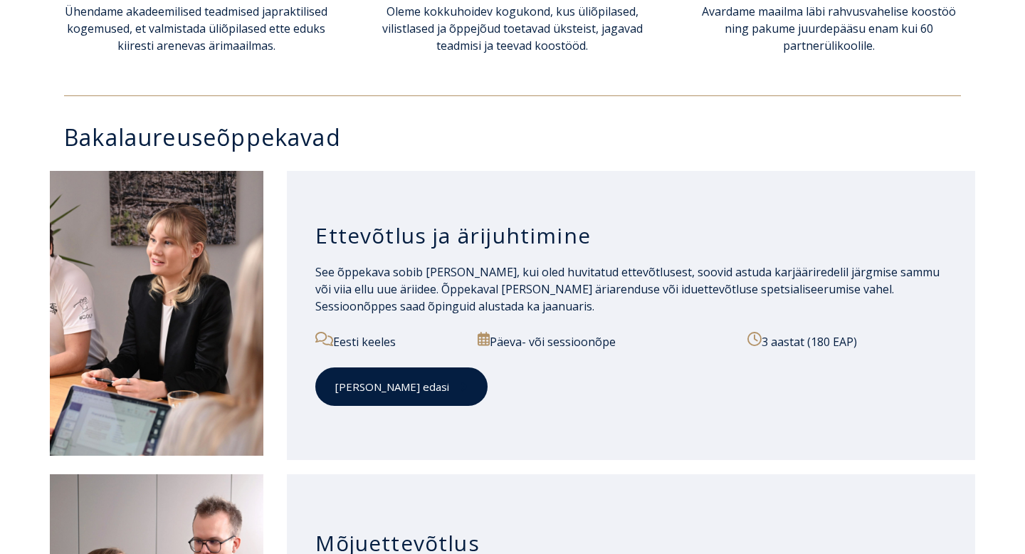  I want to click on p: Eesti keeles, so click(388, 341).